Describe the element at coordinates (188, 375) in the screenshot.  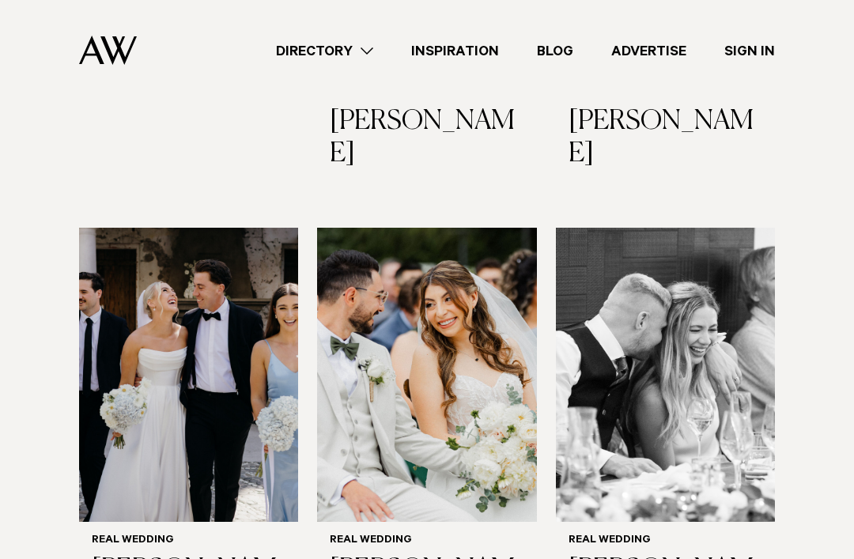
I see `img: Real Wedding | Hannah & Lucas` at that location.